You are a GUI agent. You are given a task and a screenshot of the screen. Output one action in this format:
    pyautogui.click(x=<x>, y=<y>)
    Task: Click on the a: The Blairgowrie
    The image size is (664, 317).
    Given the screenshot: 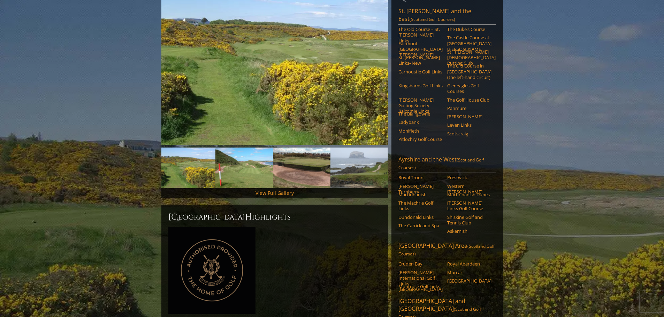 What is the action you would take?
    pyautogui.click(x=420, y=114)
    